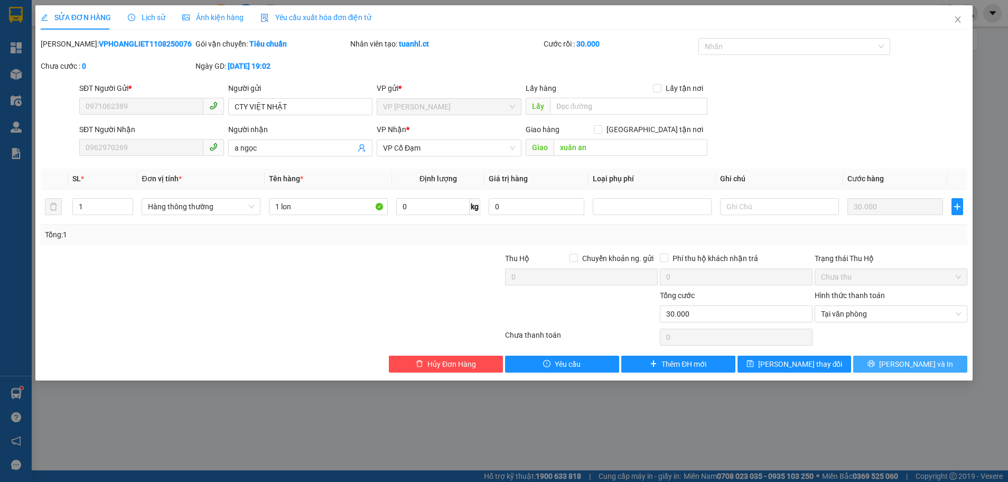 The height and width of the screenshot is (482, 1008). I want to click on div: SĐT Người Gửi, so click(152, 88).